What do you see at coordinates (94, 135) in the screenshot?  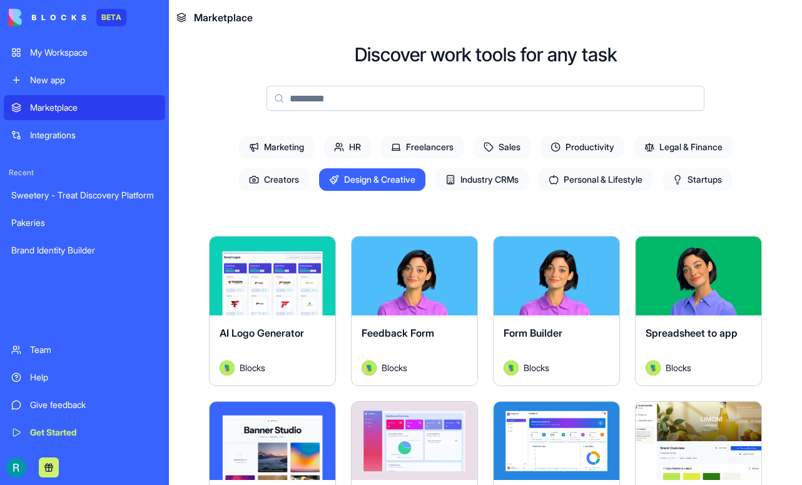 I see `div: Integrations` at bounding box center [94, 135].